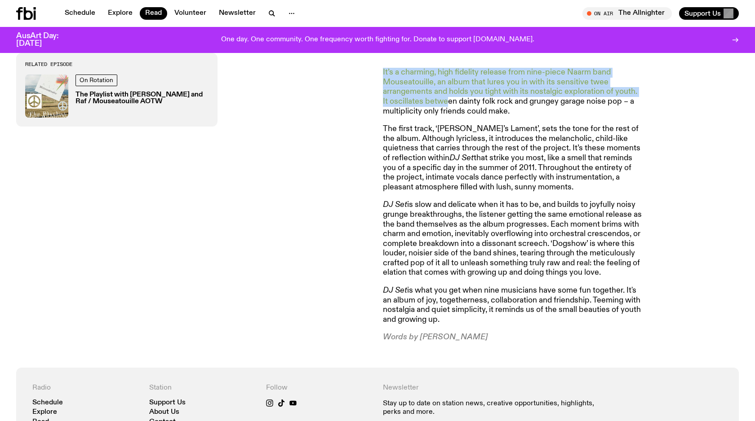 Image resolution: width=755 pixels, height=421 pixels. Describe the element at coordinates (494, 408) in the screenshot. I see `p: Stay up to date on station news, creative opportunities, highlights, perks and more.` at that location.